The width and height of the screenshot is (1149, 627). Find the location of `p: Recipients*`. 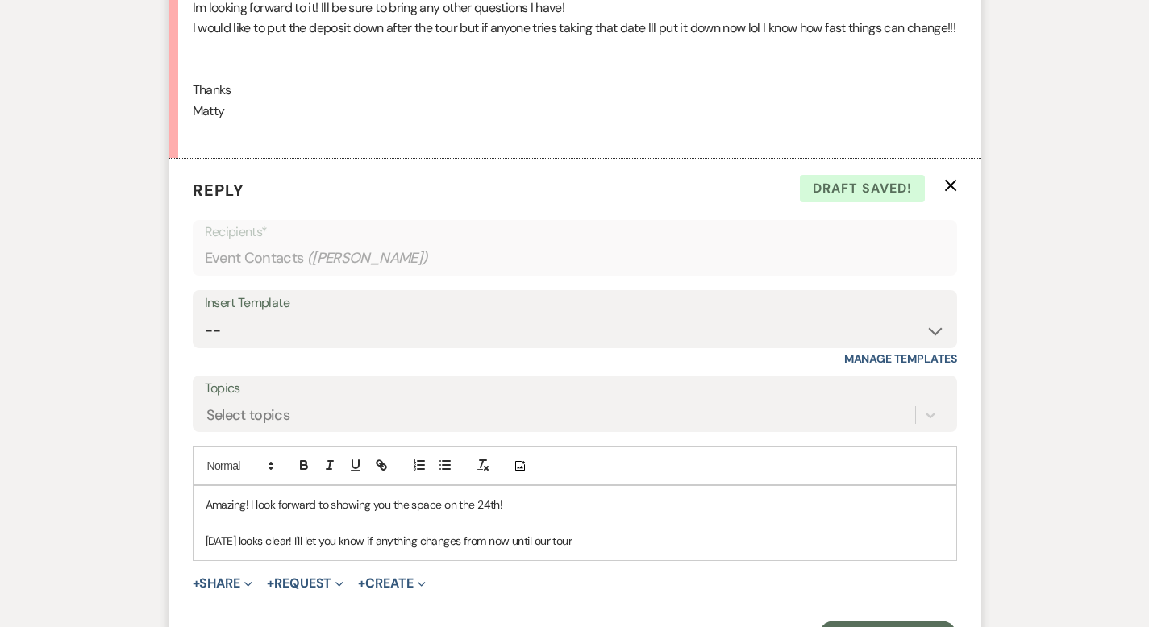

p: Recipients* is located at coordinates (575, 232).